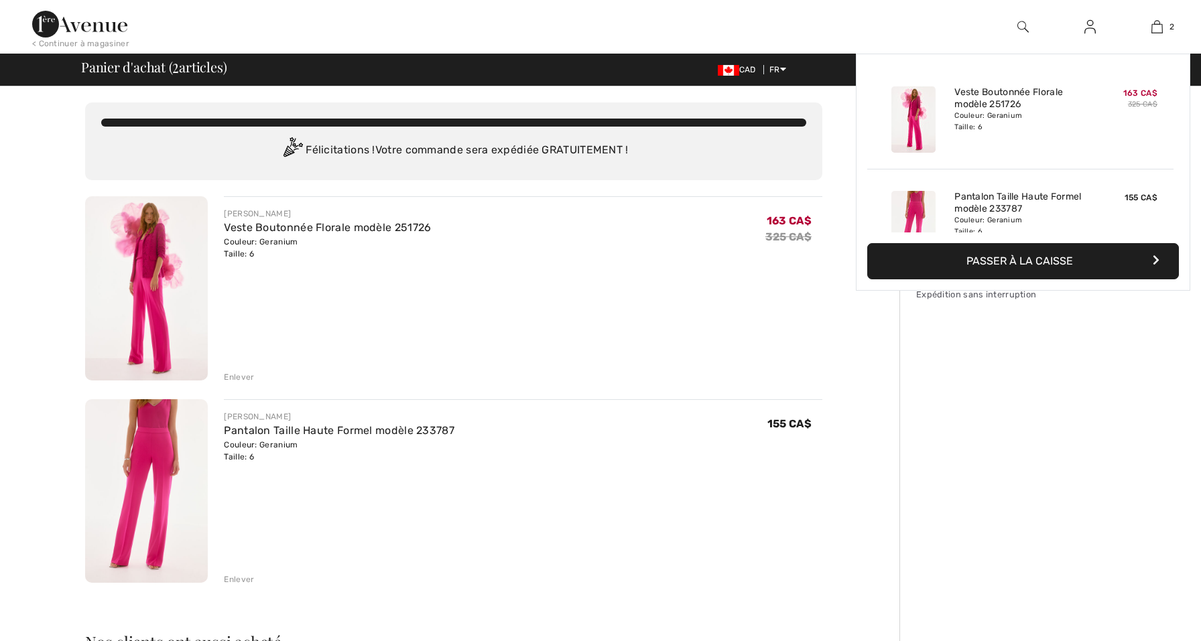 This screenshot has width=1201, height=641. I want to click on img: Congratulation2.svg, so click(292, 151).